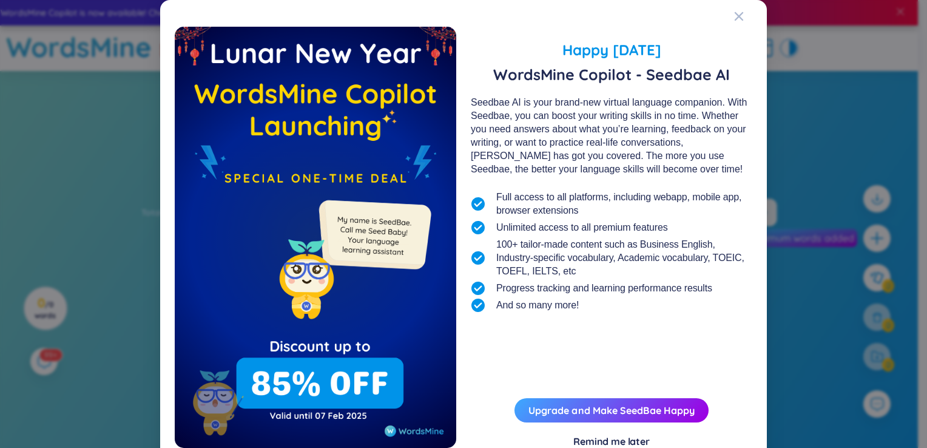 The width and height of the screenshot is (927, 448). What do you see at coordinates (315, 237) in the screenshot?
I see `img: wmFlashDealEmpty.967f2bab.png` at bounding box center [315, 237].